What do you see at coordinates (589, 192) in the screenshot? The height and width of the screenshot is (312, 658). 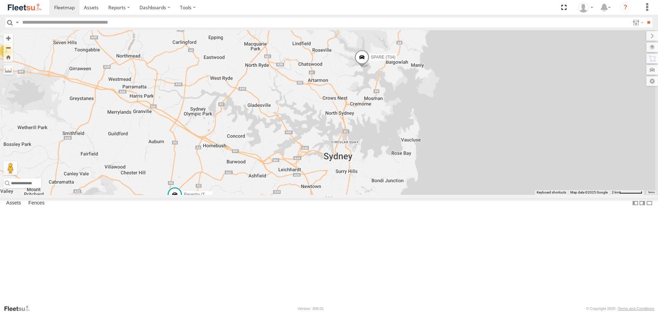 I see `span: Map data ©2025 Google` at bounding box center [589, 192].